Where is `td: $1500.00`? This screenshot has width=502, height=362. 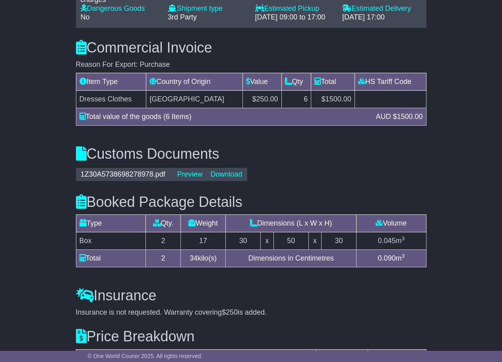
td: $1500.00 is located at coordinates (333, 99).